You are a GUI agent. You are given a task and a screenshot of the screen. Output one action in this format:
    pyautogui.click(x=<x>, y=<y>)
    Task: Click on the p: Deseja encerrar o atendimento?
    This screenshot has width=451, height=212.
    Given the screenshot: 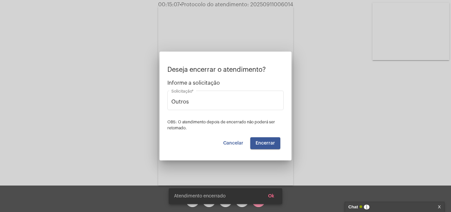 What is the action you would take?
    pyautogui.click(x=225, y=70)
    